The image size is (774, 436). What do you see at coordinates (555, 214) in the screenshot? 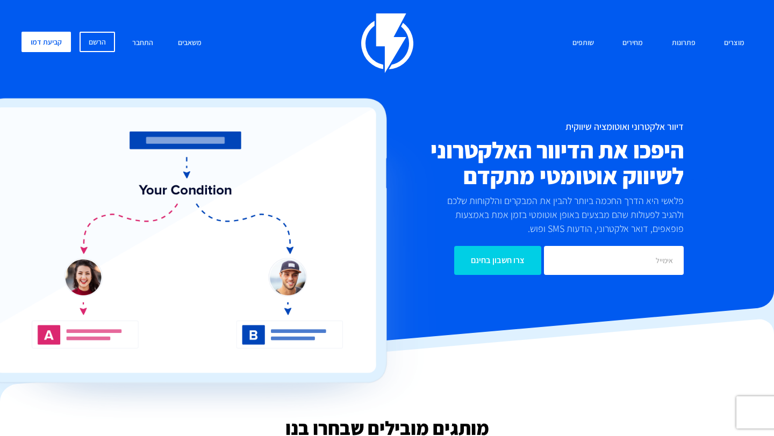
I see `p: פלאשי היא הדרך החכמה ביותר להבין את המבקרים והלקוחות שלכם ולהגיב לפעולות שהם מבצעים באופן אוטומטי...` at bounding box center [555, 214].